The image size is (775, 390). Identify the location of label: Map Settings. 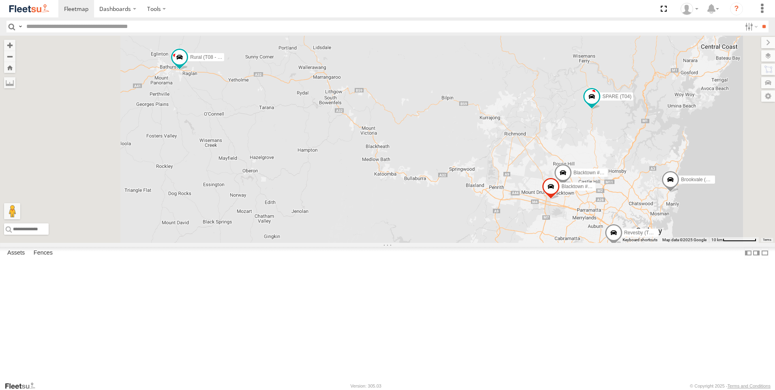
(768, 96).